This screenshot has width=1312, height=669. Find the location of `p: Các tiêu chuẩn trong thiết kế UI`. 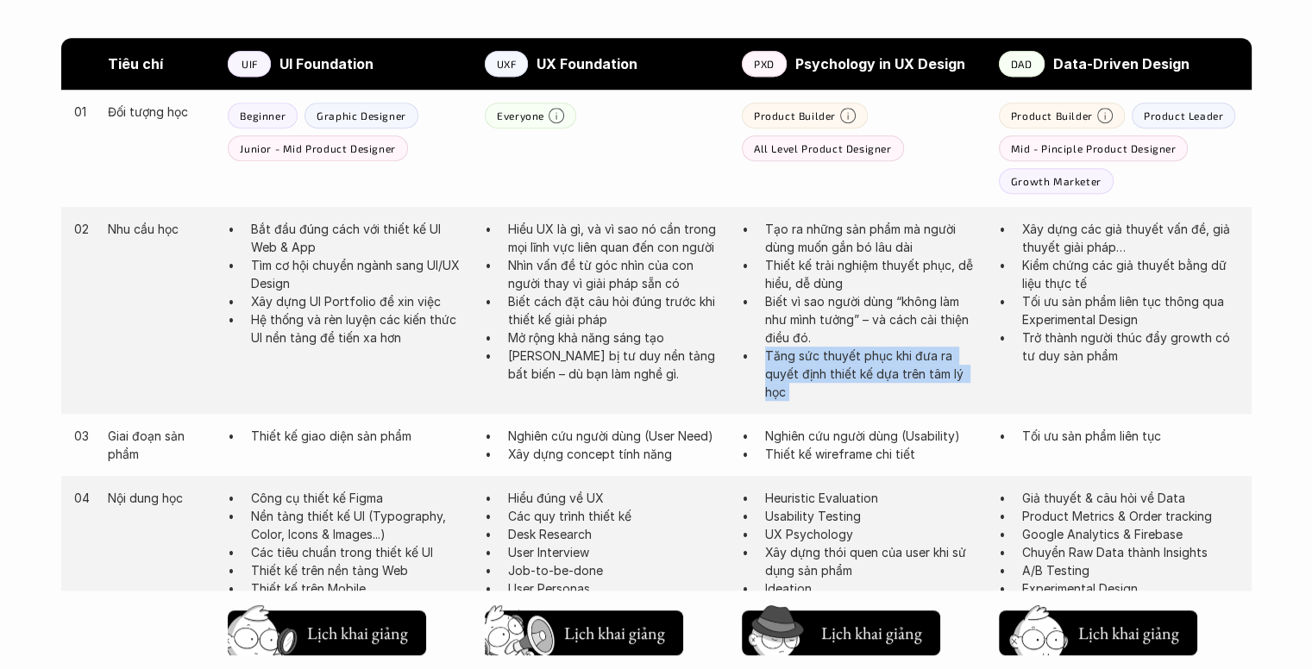

p: Các tiêu chuẩn trong thiết kế UI is located at coordinates (359, 552).